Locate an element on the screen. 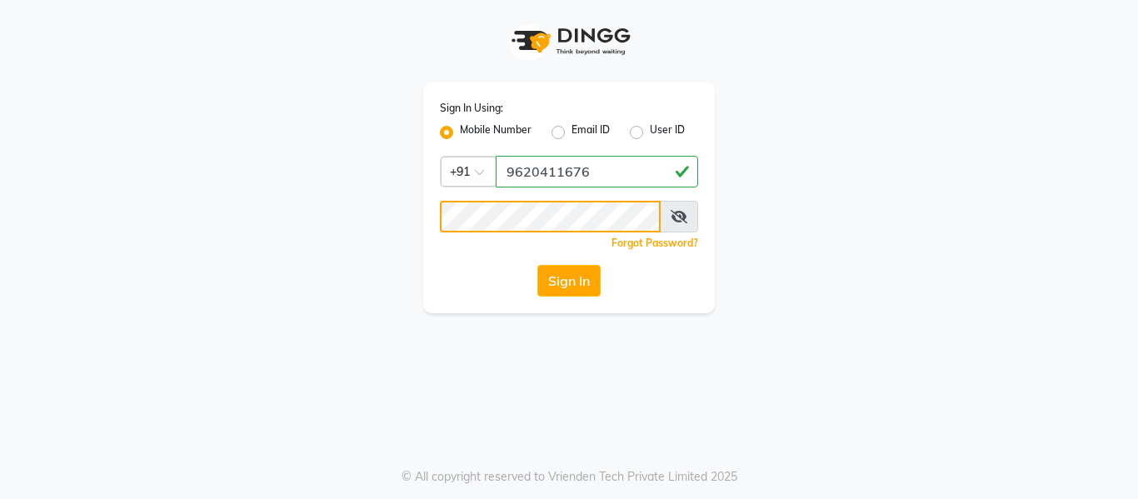  label: User ID is located at coordinates (667, 132).